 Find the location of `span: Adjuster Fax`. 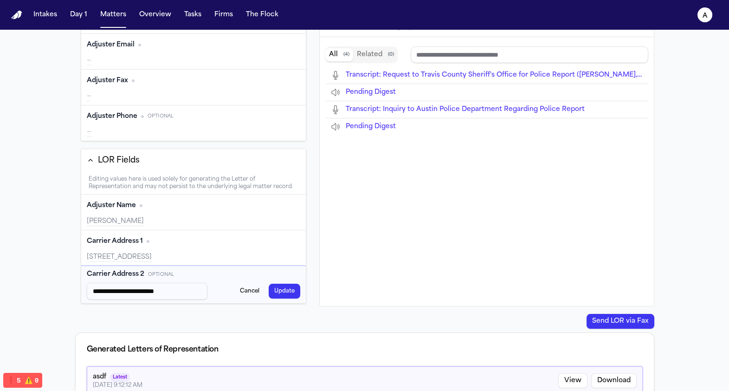

span: Adjuster Fax is located at coordinates (107, 81).